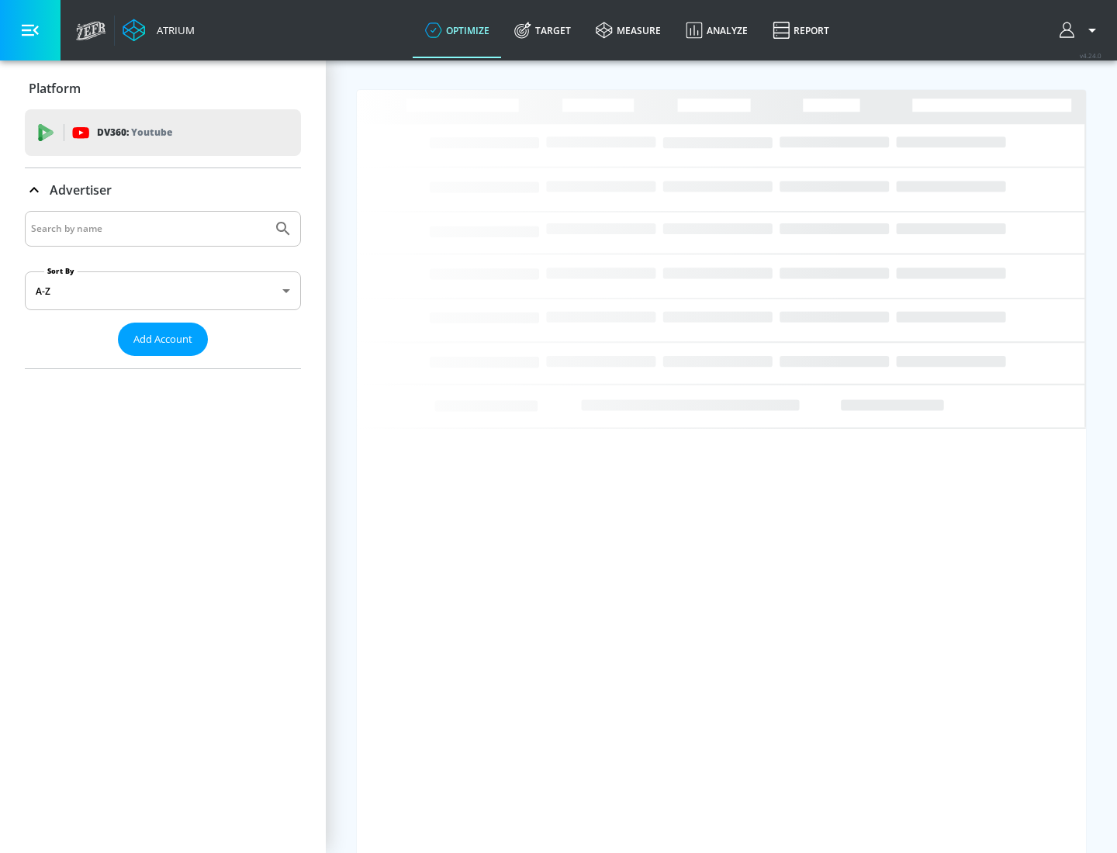 This screenshot has height=853, width=1117. What do you see at coordinates (628, 30) in the screenshot?
I see `a: measure` at bounding box center [628, 30].